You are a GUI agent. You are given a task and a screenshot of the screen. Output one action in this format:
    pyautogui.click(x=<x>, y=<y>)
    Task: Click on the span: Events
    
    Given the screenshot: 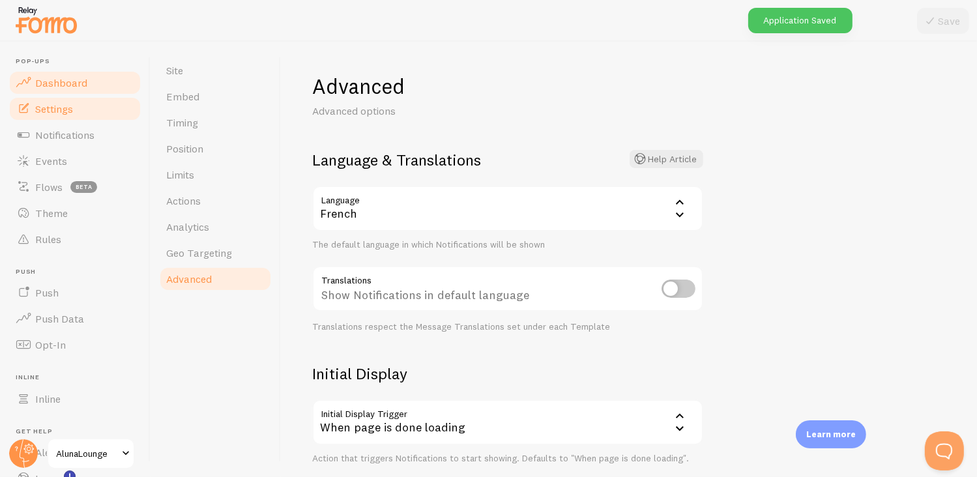 What is the action you would take?
    pyautogui.click(x=51, y=161)
    